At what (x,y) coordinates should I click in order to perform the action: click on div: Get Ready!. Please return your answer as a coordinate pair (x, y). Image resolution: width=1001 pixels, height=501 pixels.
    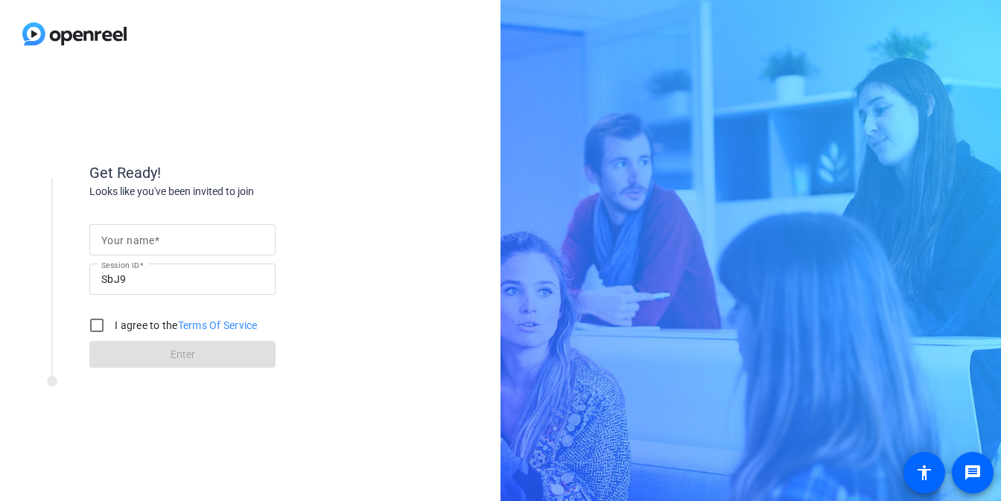
    Looking at the image, I should click on (238, 173).